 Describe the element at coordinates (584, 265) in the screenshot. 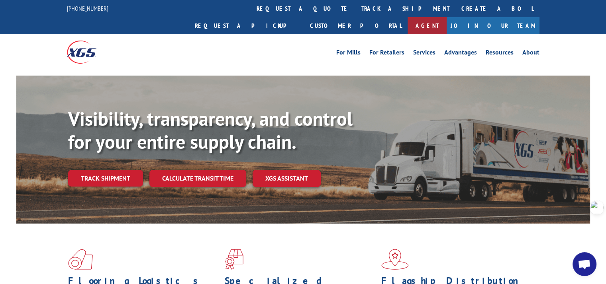

I see `div: Open chat` at that location.